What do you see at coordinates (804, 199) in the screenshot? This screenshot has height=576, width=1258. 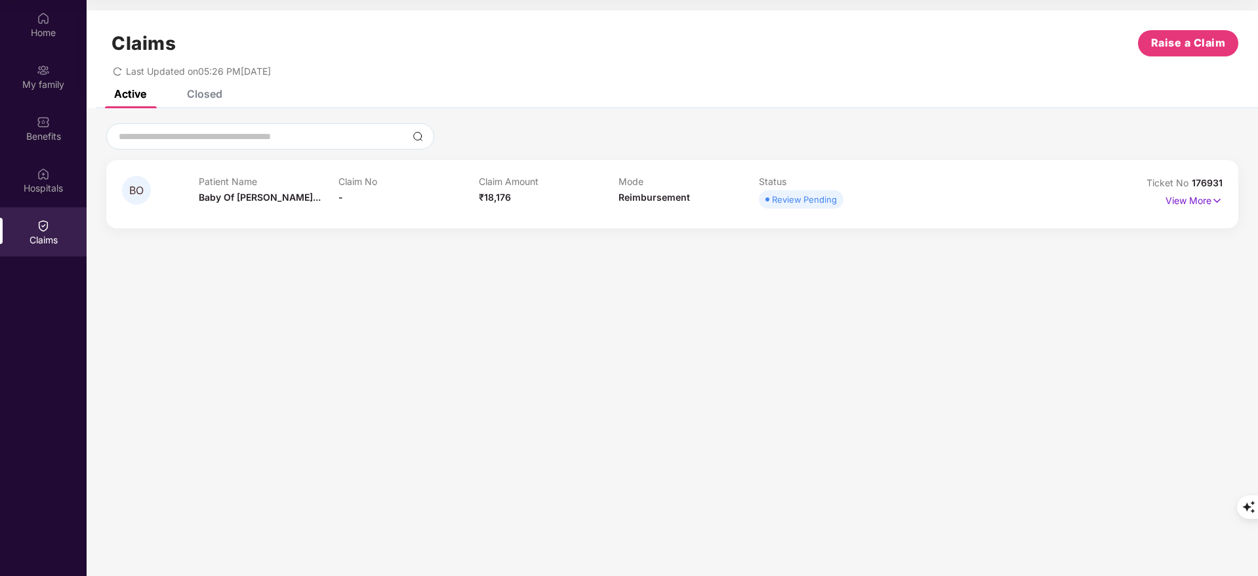 I see `div: Review Pending` at bounding box center [804, 199].